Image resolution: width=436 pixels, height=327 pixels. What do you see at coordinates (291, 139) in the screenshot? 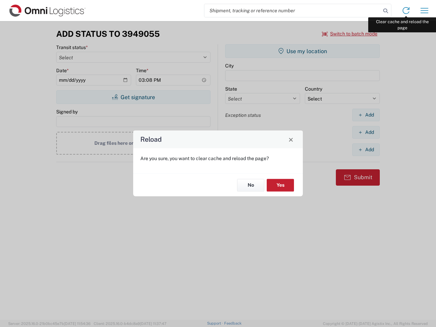
I see `button: Close` at bounding box center [291, 139].